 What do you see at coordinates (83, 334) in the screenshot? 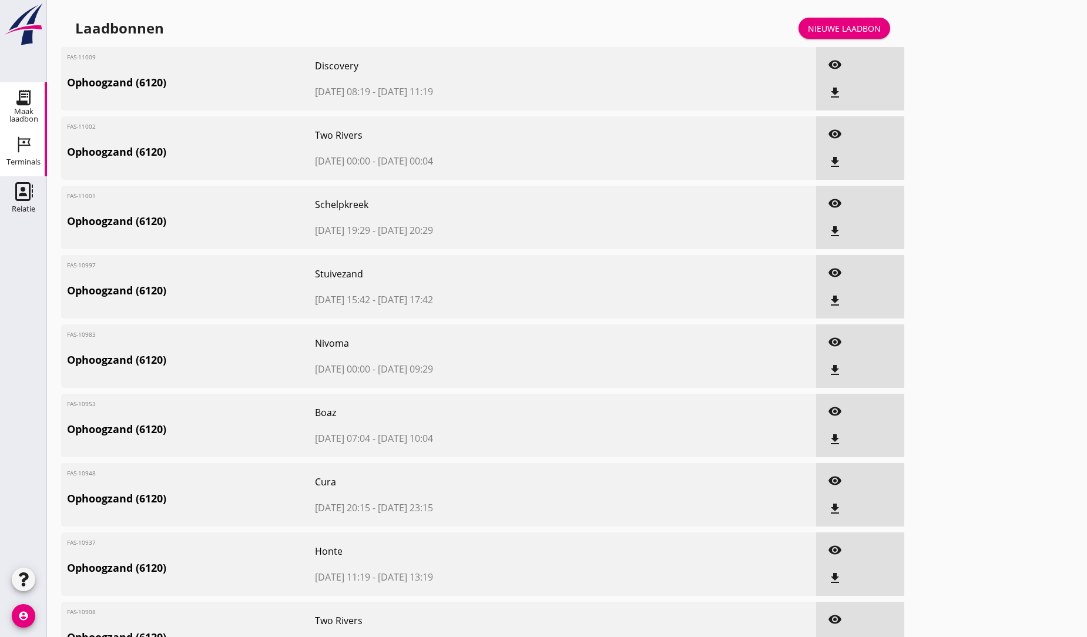
I see `span: FAS-10983` at bounding box center [83, 334].